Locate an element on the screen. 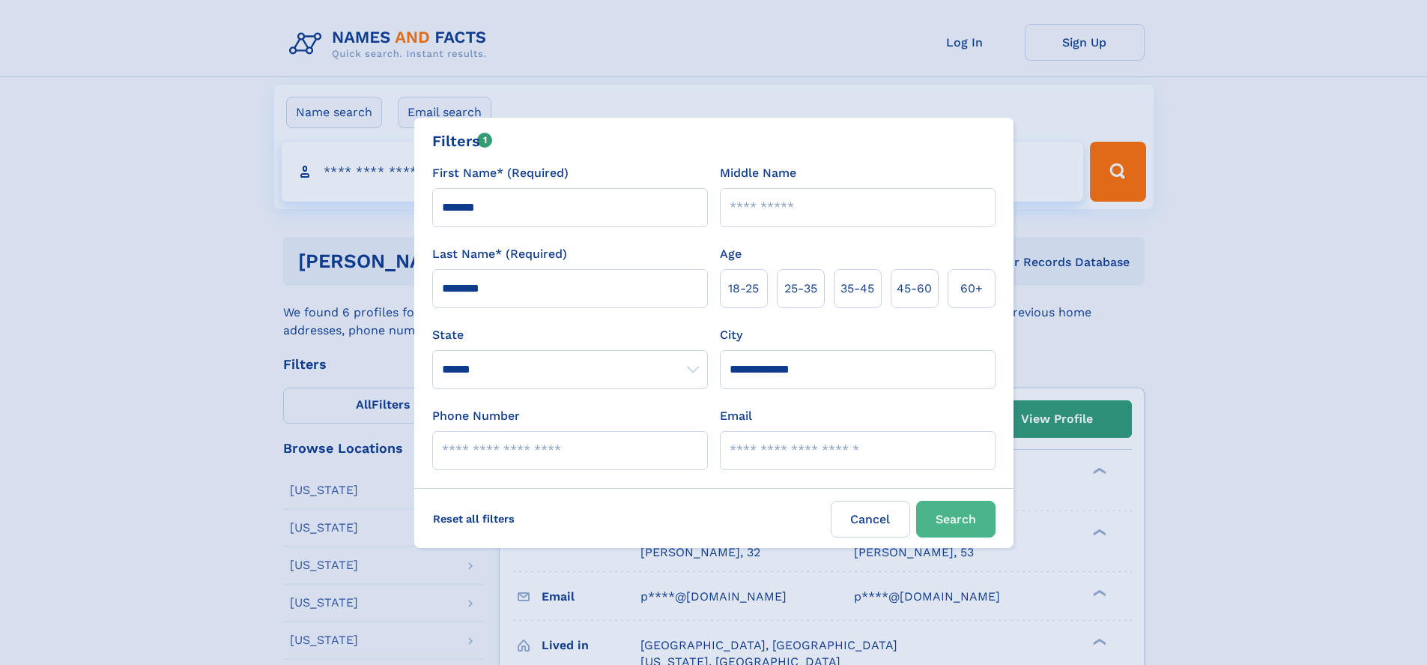  label: Cancel is located at coordinates (871, 518).